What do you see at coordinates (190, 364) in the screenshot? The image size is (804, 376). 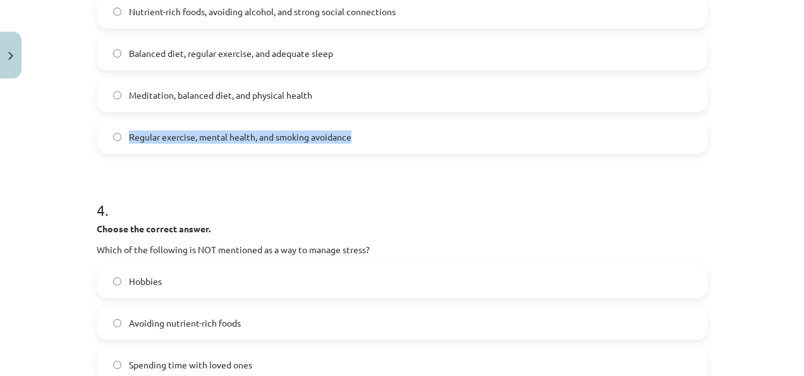 I see `span: Spending time with loved ones` at bounding box center [190, 364].